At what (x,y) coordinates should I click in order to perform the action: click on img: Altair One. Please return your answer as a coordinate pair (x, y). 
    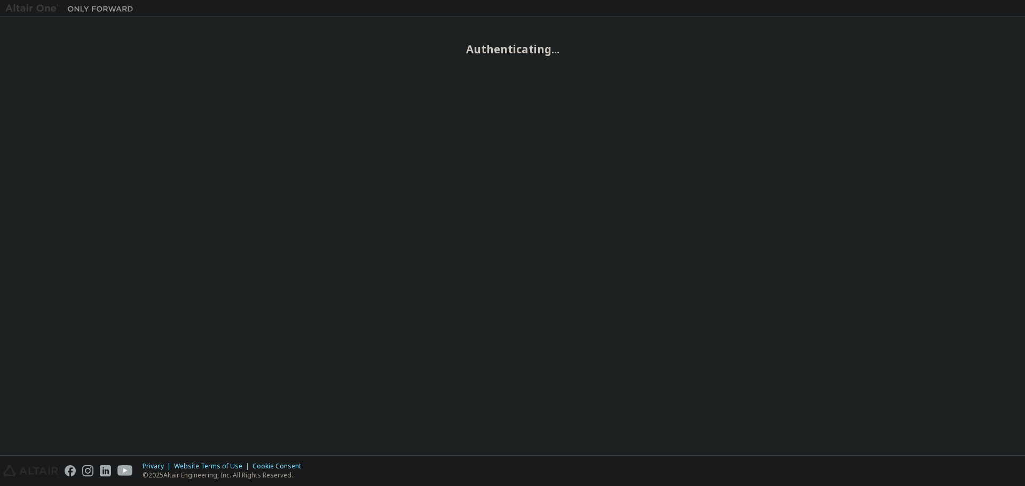
    Looking at the image, I should click on (72, 9).